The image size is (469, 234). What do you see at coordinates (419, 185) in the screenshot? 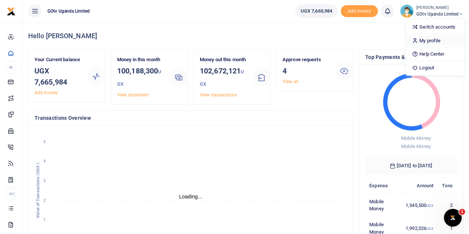
I see `th: Amount` at bounding box center [419, 185].